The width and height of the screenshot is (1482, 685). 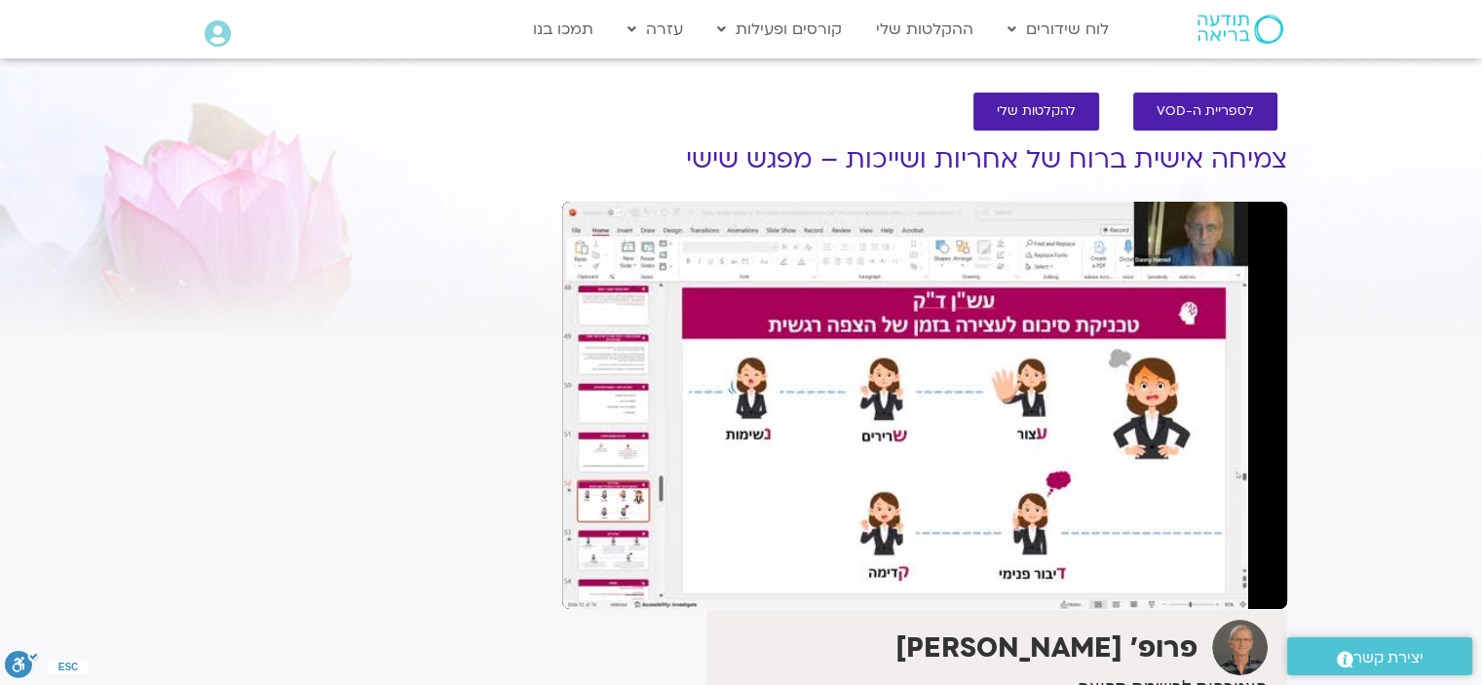 I want to click on a: יצירת קשר, so click(x=1379, y=656).